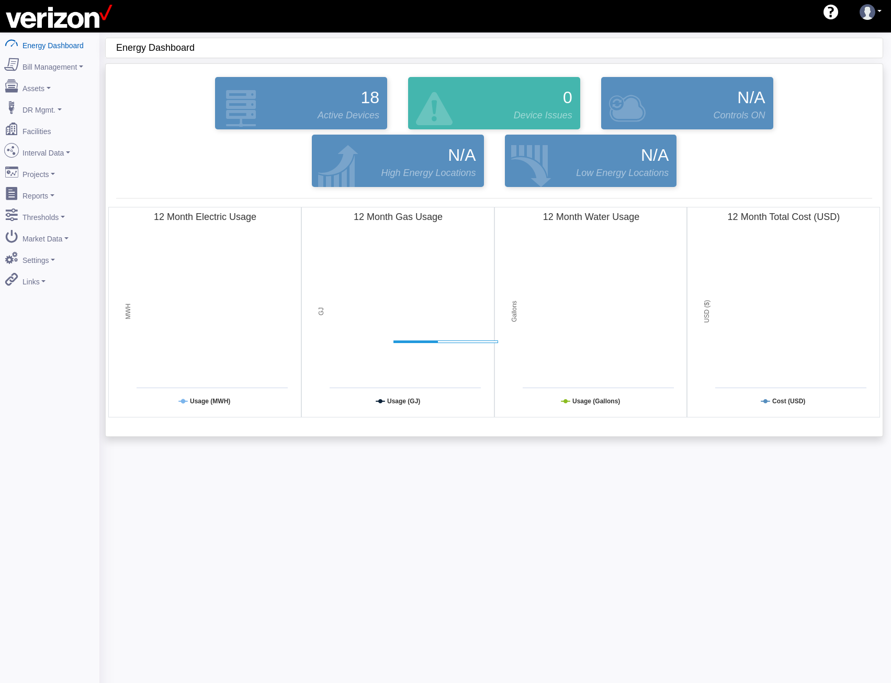 Image resolution: width=891 pixels, height=683 pixels. Describe the element at coordinates (321, 311) in the screenshot. I see `tspan: GJ` at that location.